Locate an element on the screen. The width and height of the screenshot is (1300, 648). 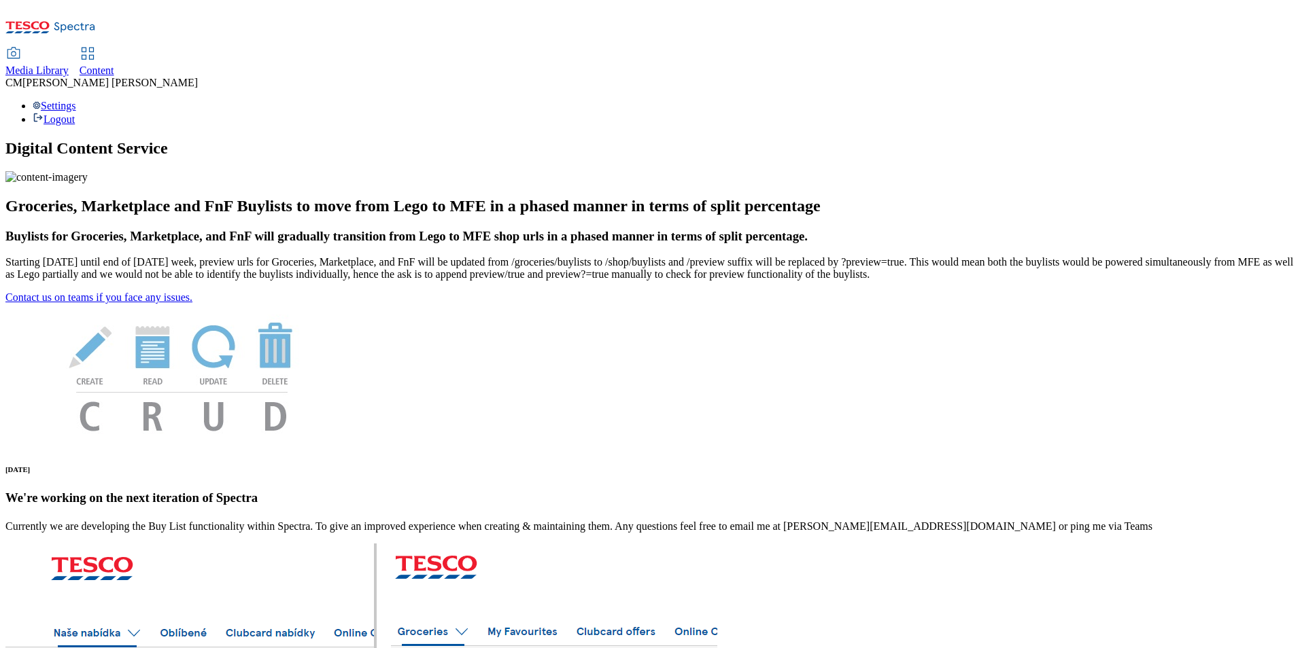
span: Media Library is located at coordinates (37, 70).